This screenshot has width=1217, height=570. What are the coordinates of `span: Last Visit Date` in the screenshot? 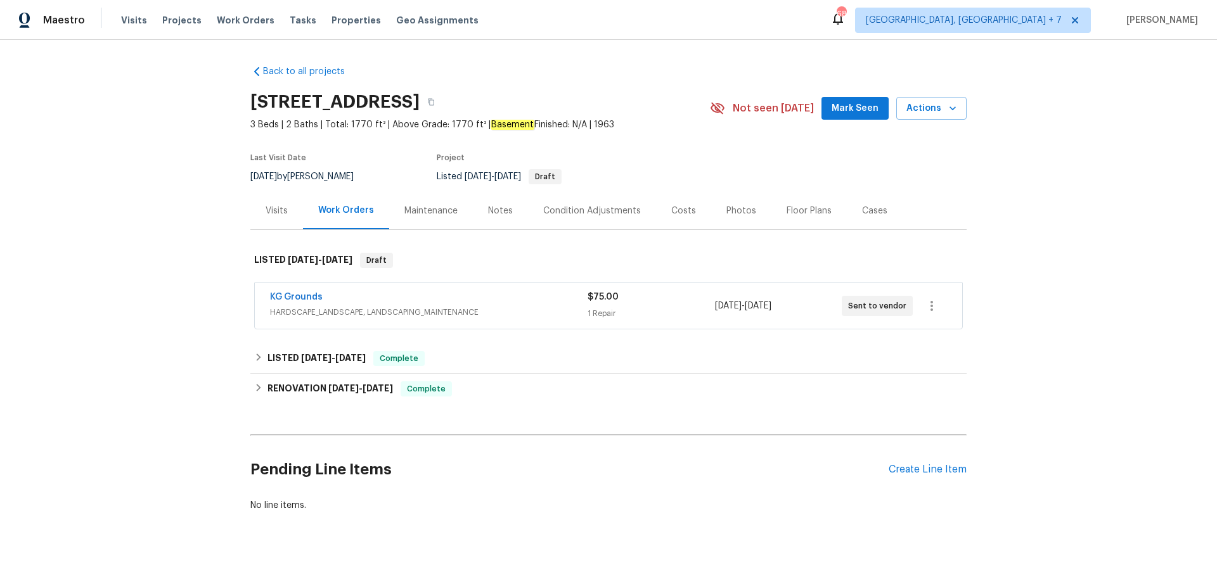 It's located at (278, 158).